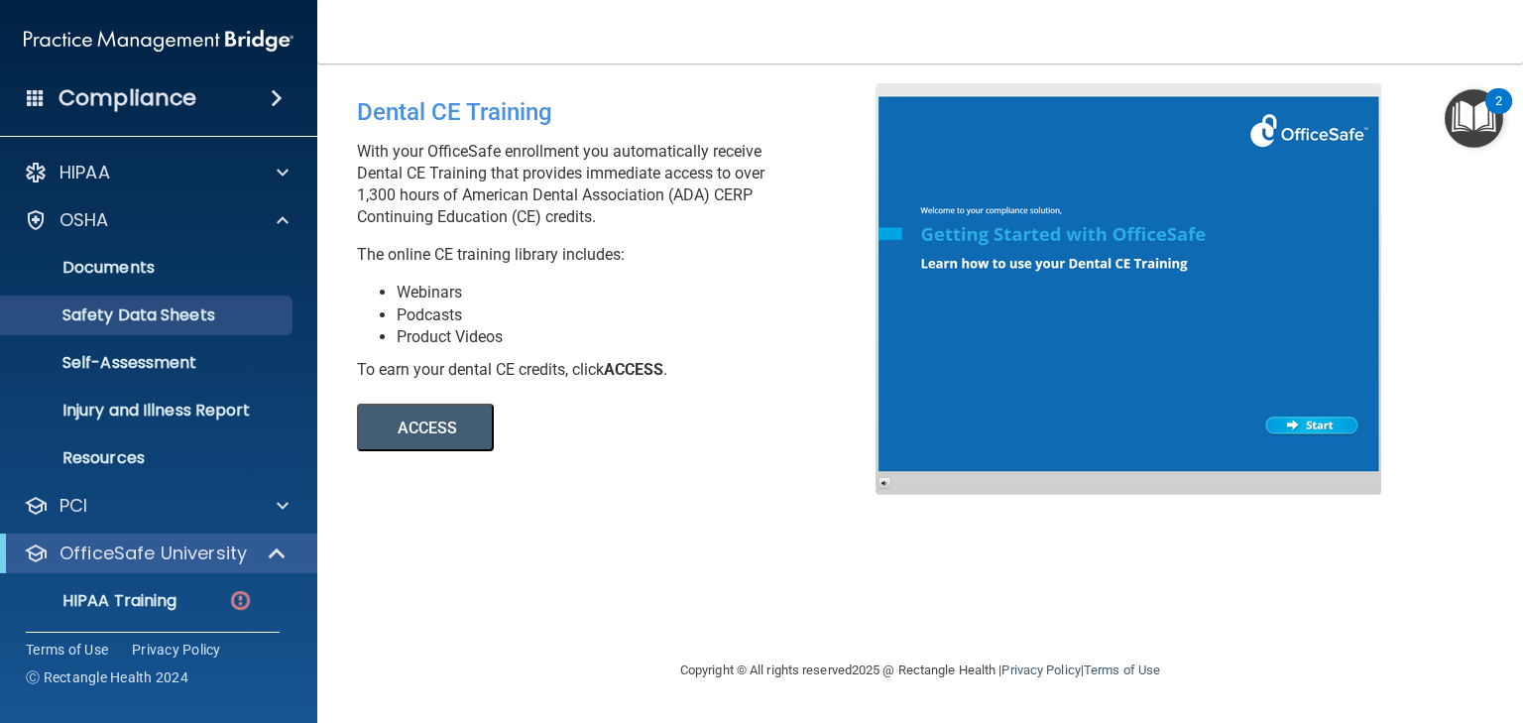 The width and height of the screenshot is (1523, 723). I want to click on img: PMB logo, so click(159, 41).